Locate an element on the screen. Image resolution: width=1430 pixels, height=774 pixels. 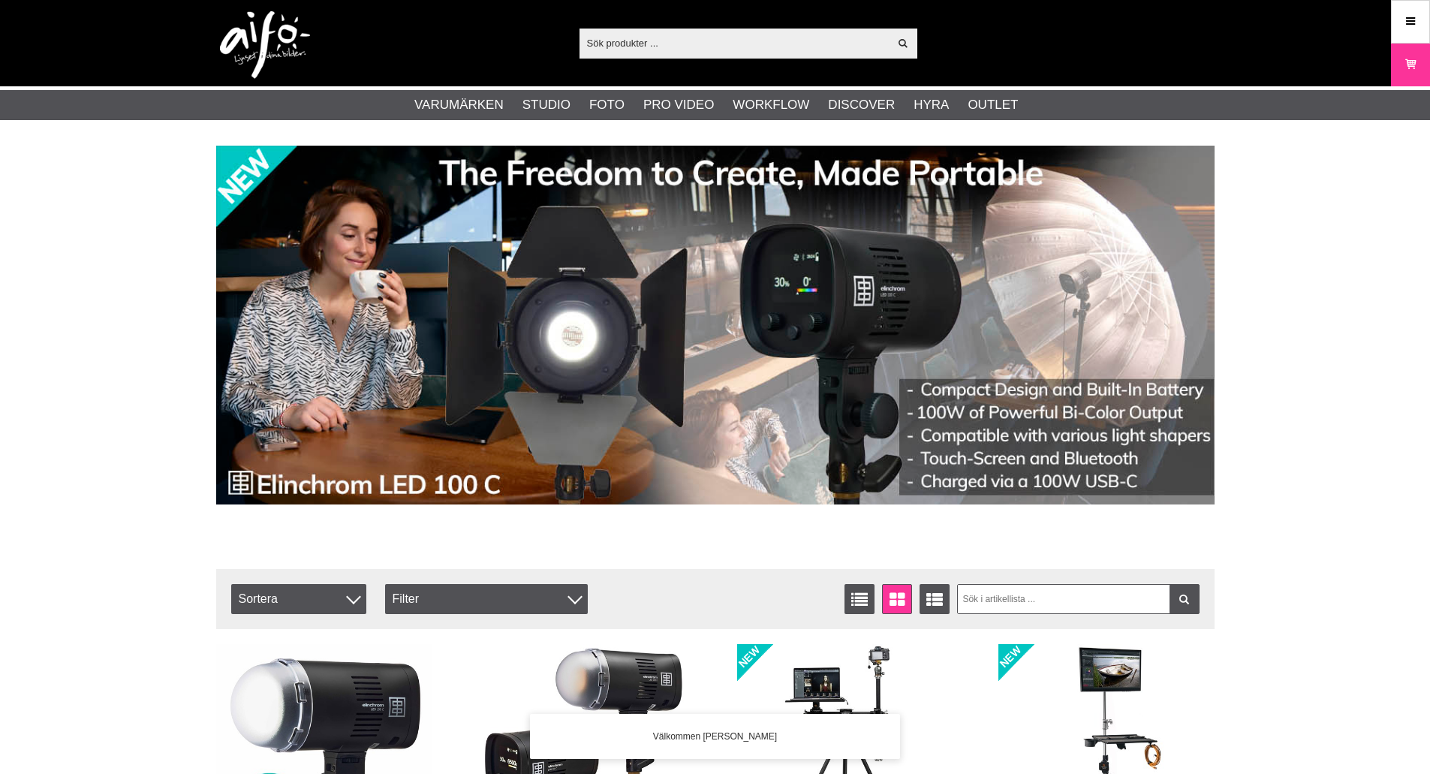
a: Listvisning is located at coordinates (859, 599).